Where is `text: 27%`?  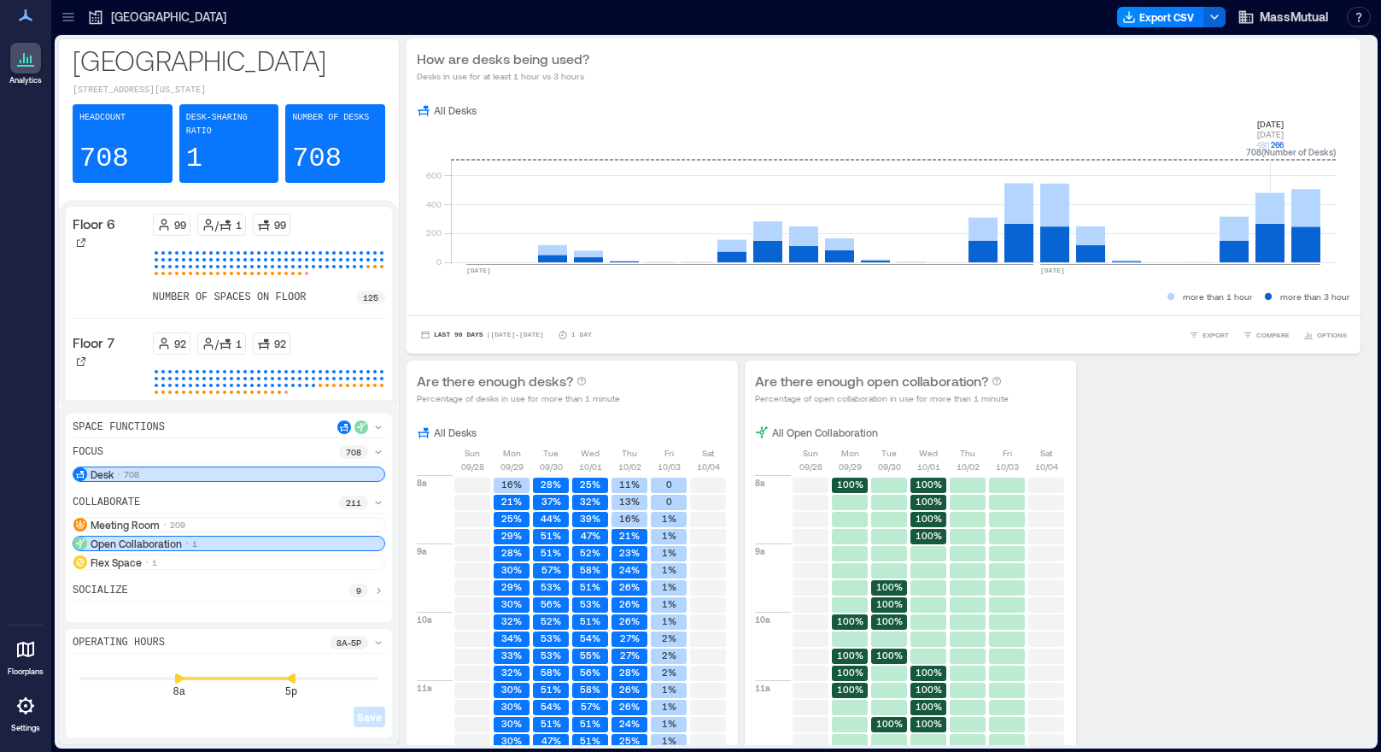
text: 27% is located at coordinates (629, 637).